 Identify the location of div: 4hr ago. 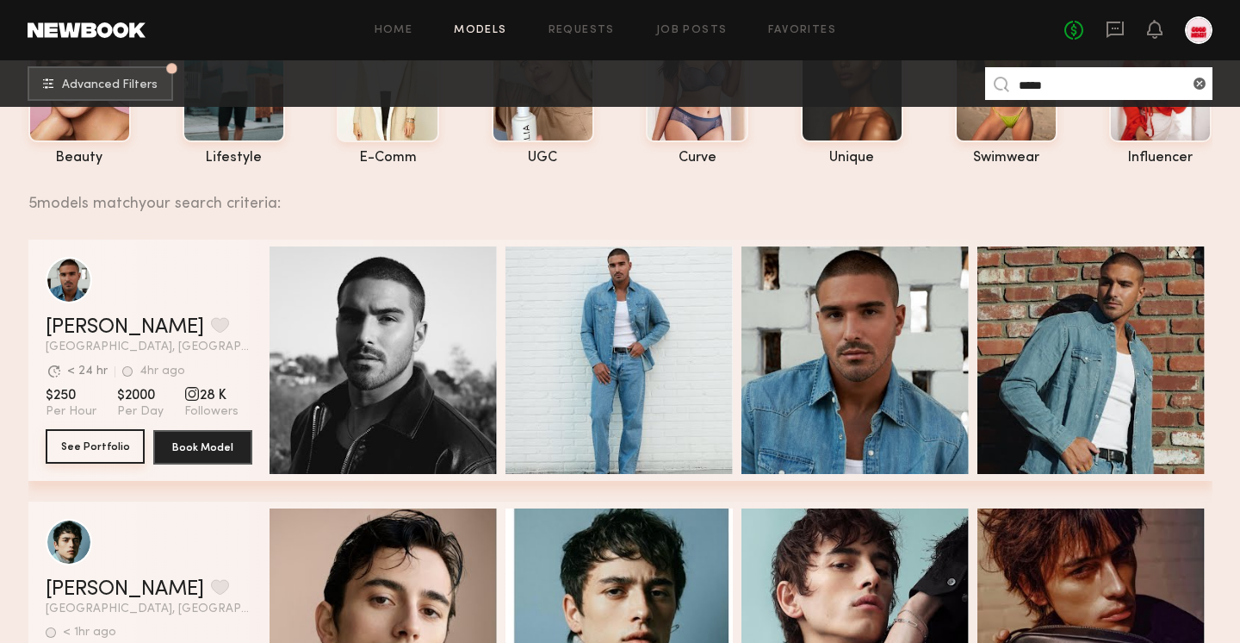
(162, 371).